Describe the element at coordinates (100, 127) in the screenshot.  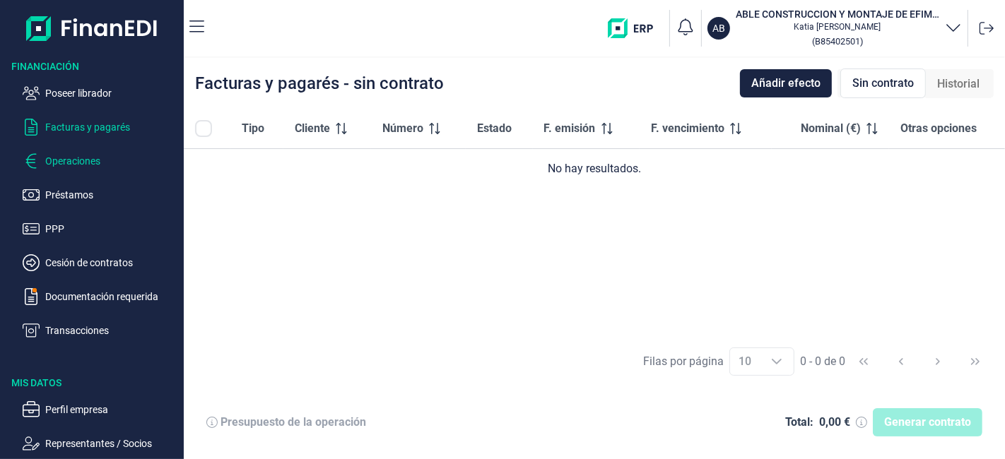
I see `button: Facturas y pagarés` at that location.